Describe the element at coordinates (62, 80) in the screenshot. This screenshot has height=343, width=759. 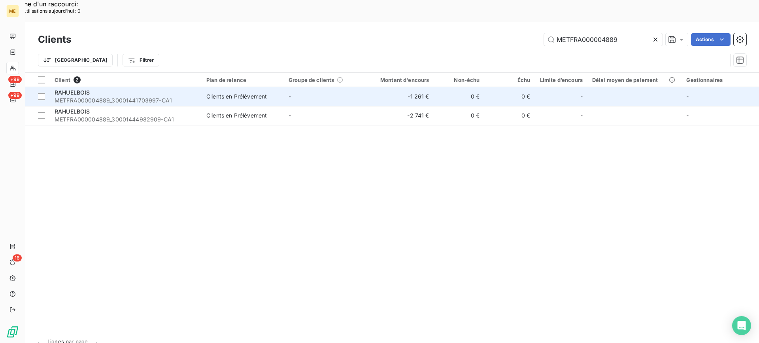
I see `span: Client` at that location.